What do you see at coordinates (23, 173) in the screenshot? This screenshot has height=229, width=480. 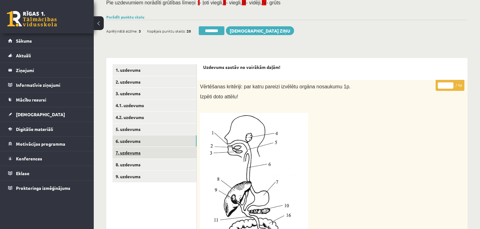 I see `span: Eklase` at bounding box center [23, 173].